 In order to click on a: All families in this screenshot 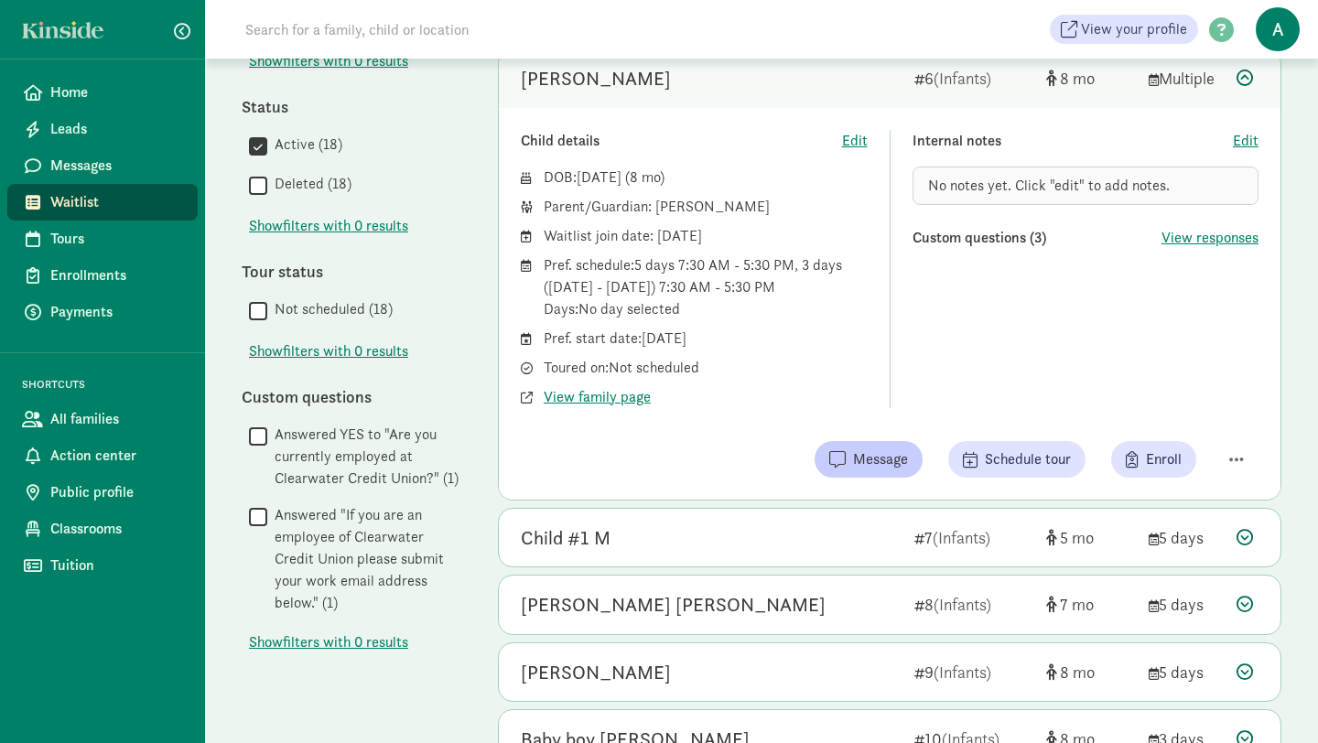, I will do `click(102, 419)`.